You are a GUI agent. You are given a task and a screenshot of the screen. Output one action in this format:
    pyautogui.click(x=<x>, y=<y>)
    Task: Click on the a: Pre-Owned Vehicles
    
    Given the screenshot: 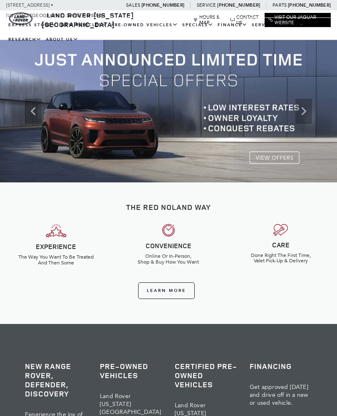 What is the action you would take?
    pyautogui.click(x=145, y=25)
    